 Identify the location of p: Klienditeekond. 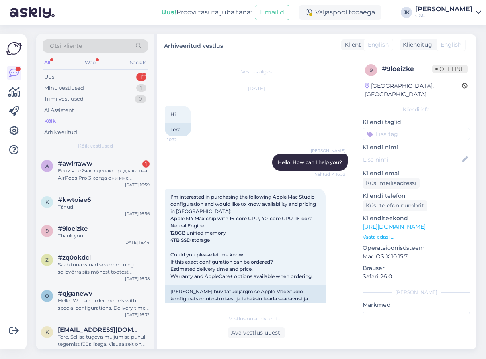
(416, 218).